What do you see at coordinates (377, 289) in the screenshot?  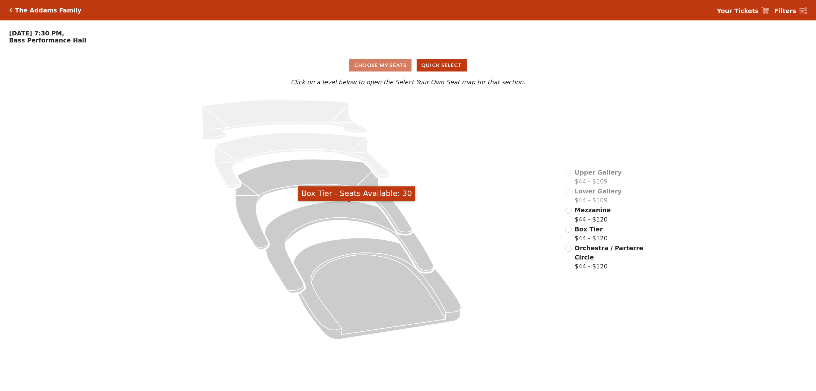 I see `path: Orchestra / Parterre Circle - Seats Available: 122` at bounding box center [377, 289].